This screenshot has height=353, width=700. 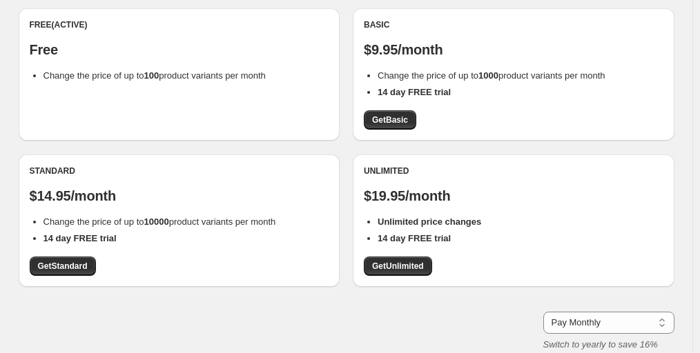 I want to click on p: $14.95/month, so click(x=179, y=196).